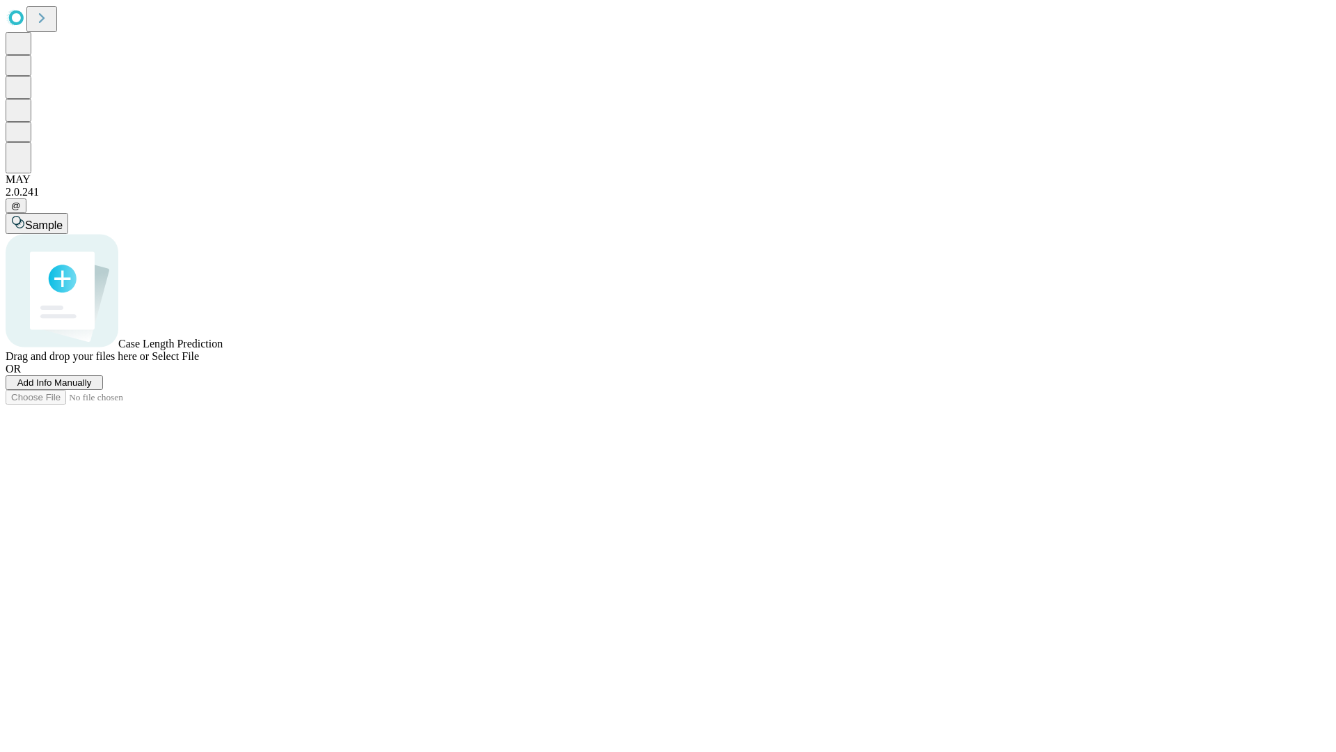  I want to click on span: Select File, so click(175, 356).